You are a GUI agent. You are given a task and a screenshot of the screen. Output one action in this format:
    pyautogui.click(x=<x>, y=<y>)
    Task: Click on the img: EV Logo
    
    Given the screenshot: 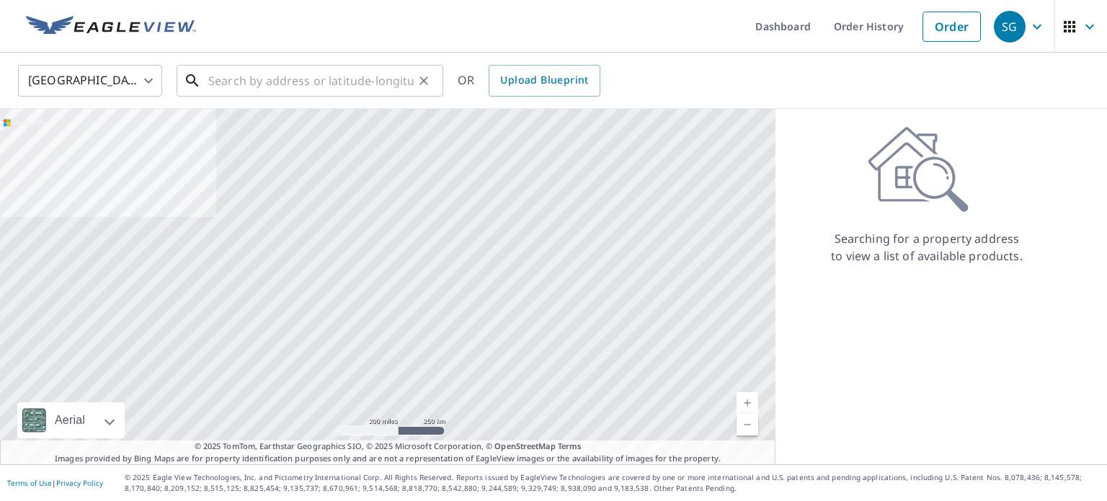 What is the action you would take?
    pyautogui.click(x=111, y=27)
    